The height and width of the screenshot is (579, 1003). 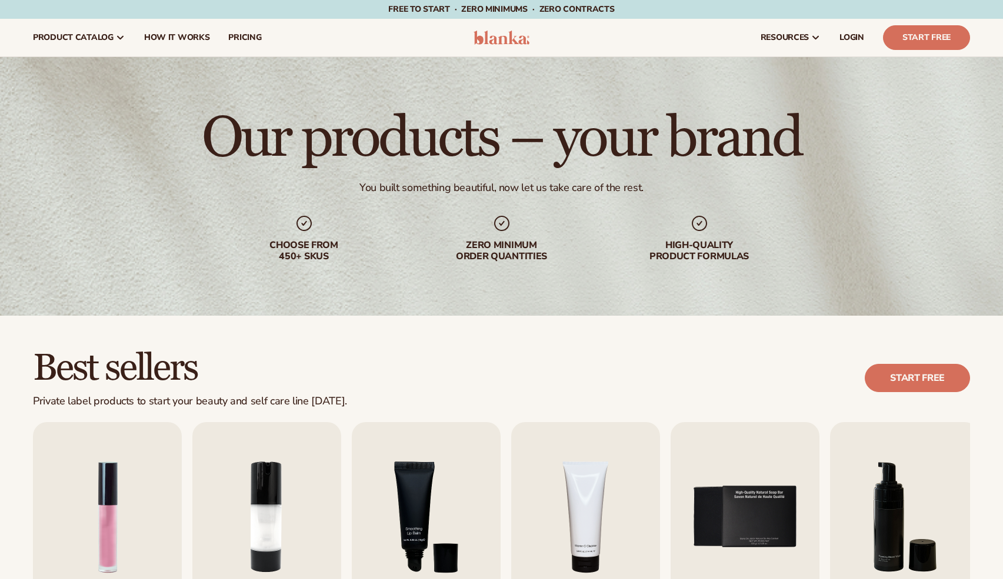 What do you see at coordinates (501, 139) in the screenshot?
I see `h1: Our products – your brand` at bounding box center [501, 139].